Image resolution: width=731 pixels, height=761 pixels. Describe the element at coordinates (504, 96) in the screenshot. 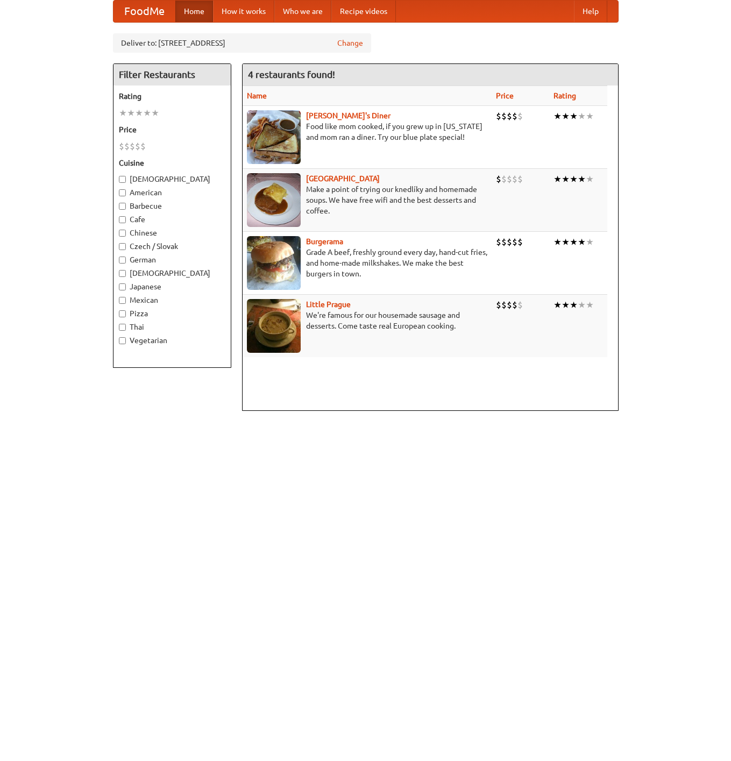

I see `a: Price` at that location.